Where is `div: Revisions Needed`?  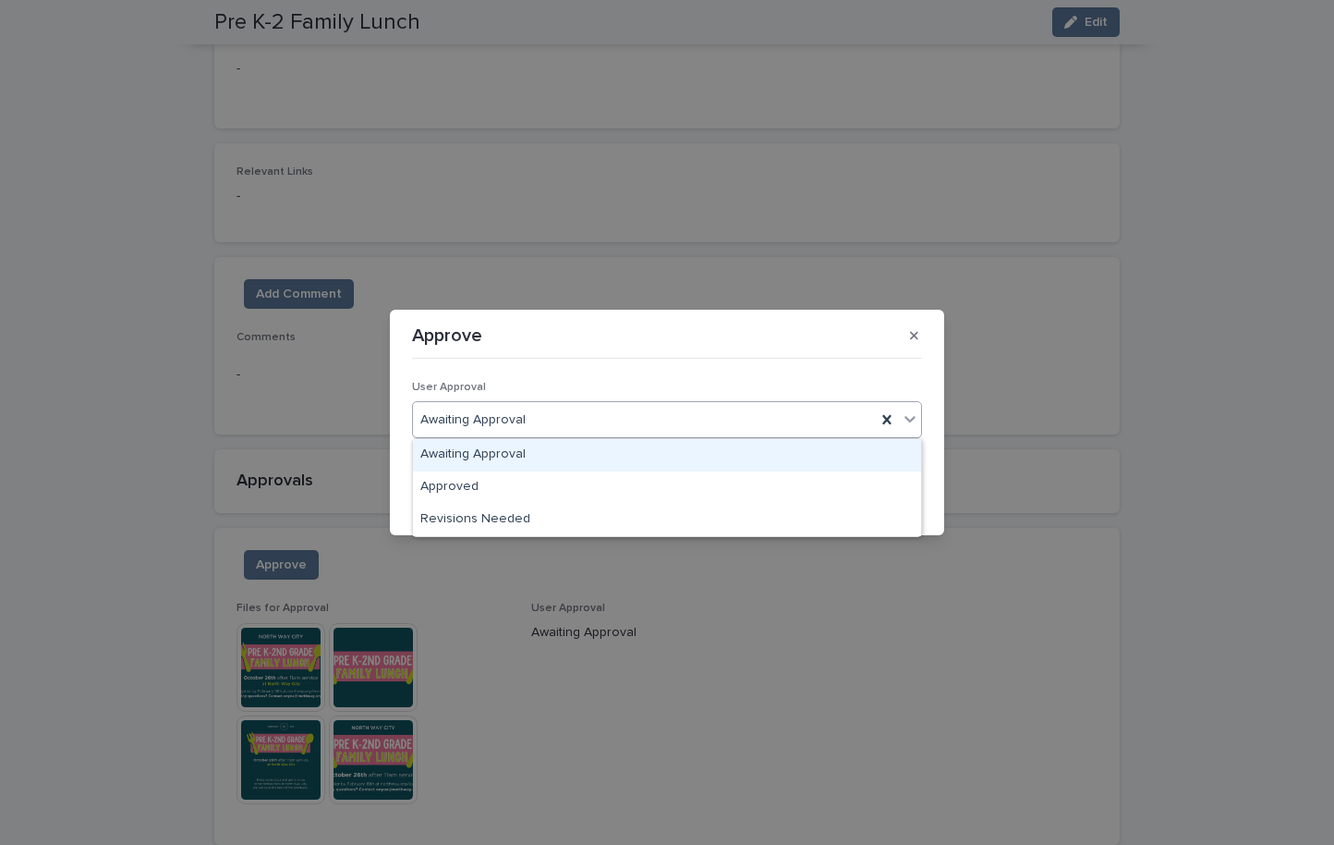
div: Revisions Needed is located at coordinates (667, 519).